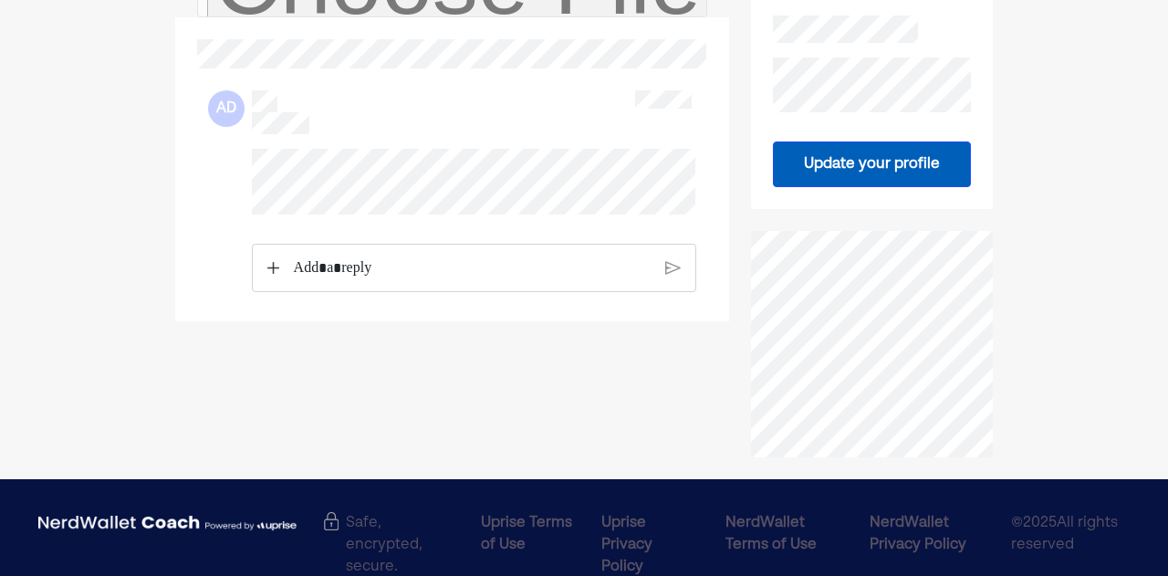 This screenshot has height=576, width=1168. I want to click on div: AD, so click(226, 109).